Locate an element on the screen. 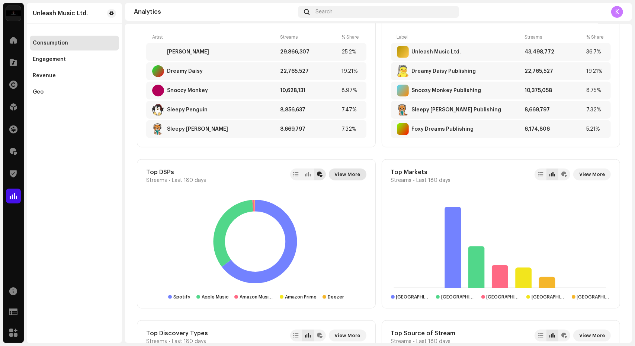 The height and width of the screenshot is (346, 635). div: Label is located at coordinates (459, 37).